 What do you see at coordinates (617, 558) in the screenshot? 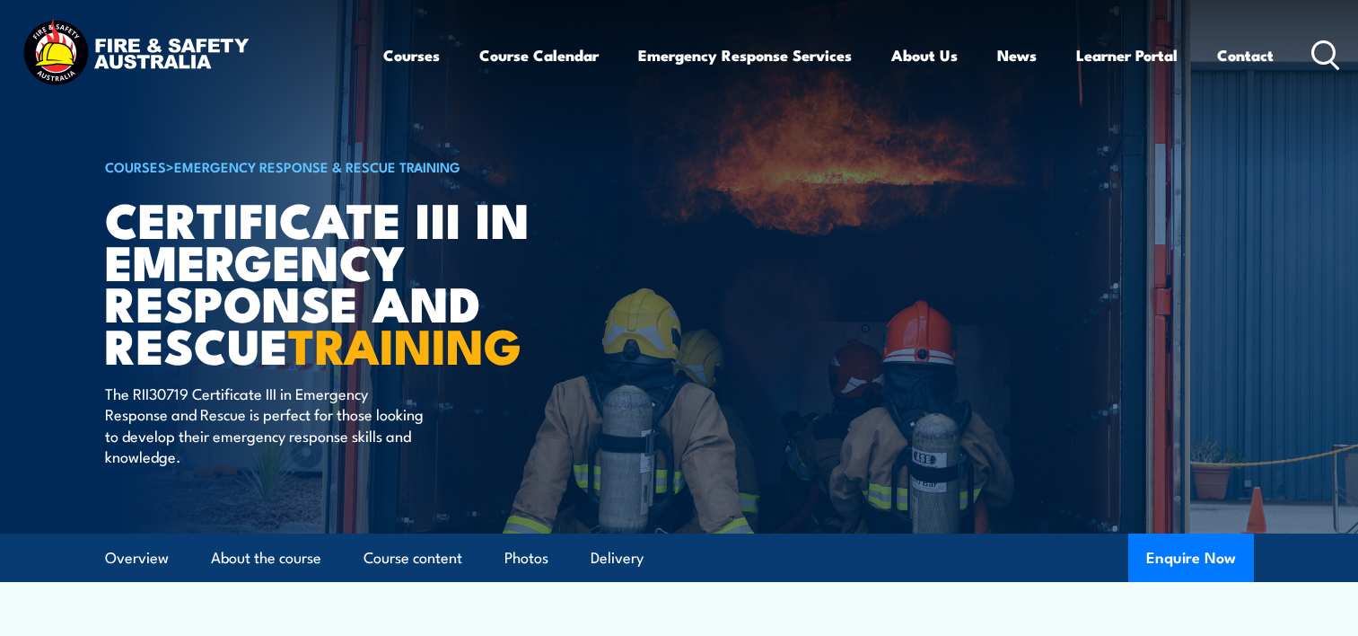
I see `a: Delivery` at bounding box center [617, 558].